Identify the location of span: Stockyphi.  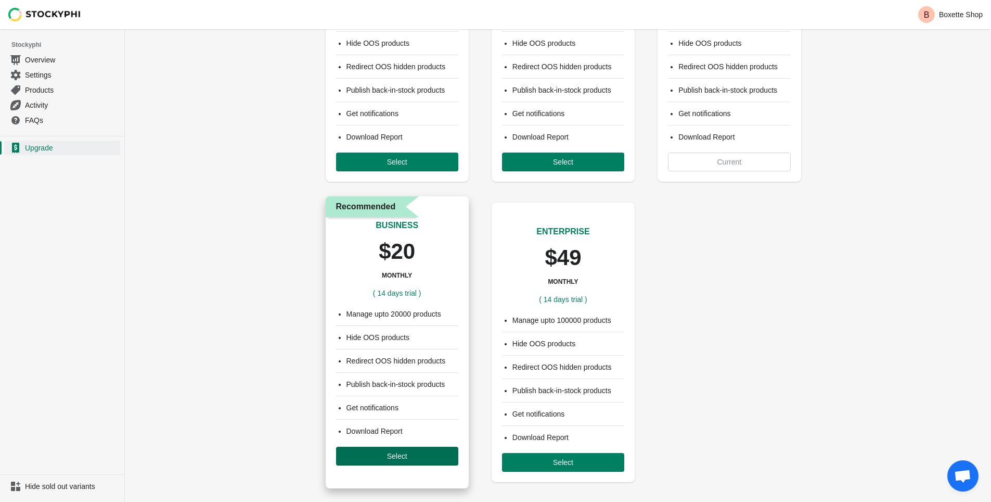
(68, 45).